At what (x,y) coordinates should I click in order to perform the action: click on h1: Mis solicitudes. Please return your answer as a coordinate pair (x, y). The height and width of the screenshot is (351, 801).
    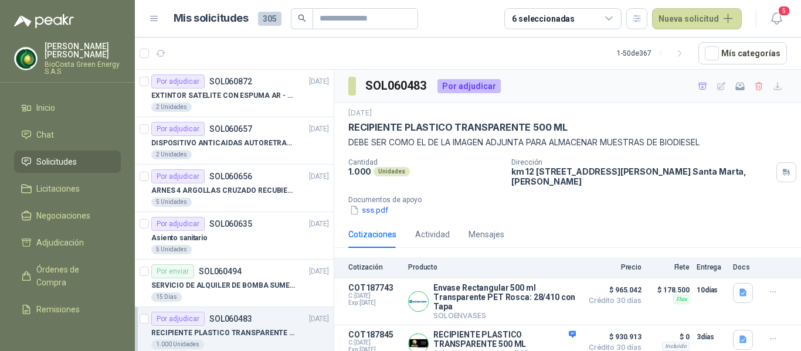
    Looking at the image, I should click on (211, 18).